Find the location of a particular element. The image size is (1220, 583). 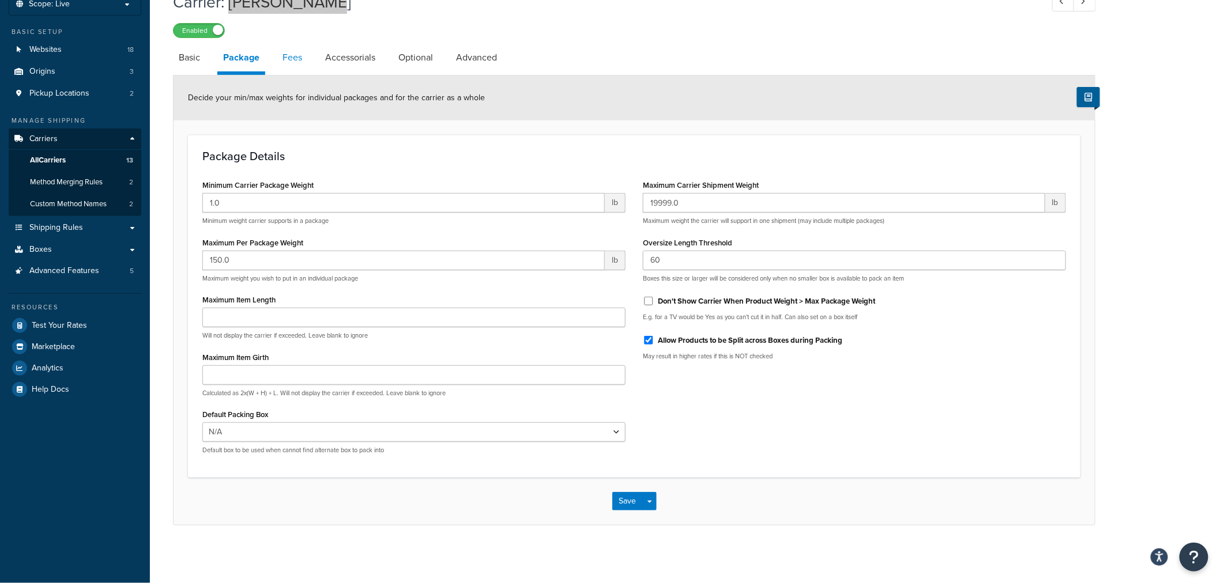

p: May result in higher rates if this is NOT checked is located at coordinates (854, 356).